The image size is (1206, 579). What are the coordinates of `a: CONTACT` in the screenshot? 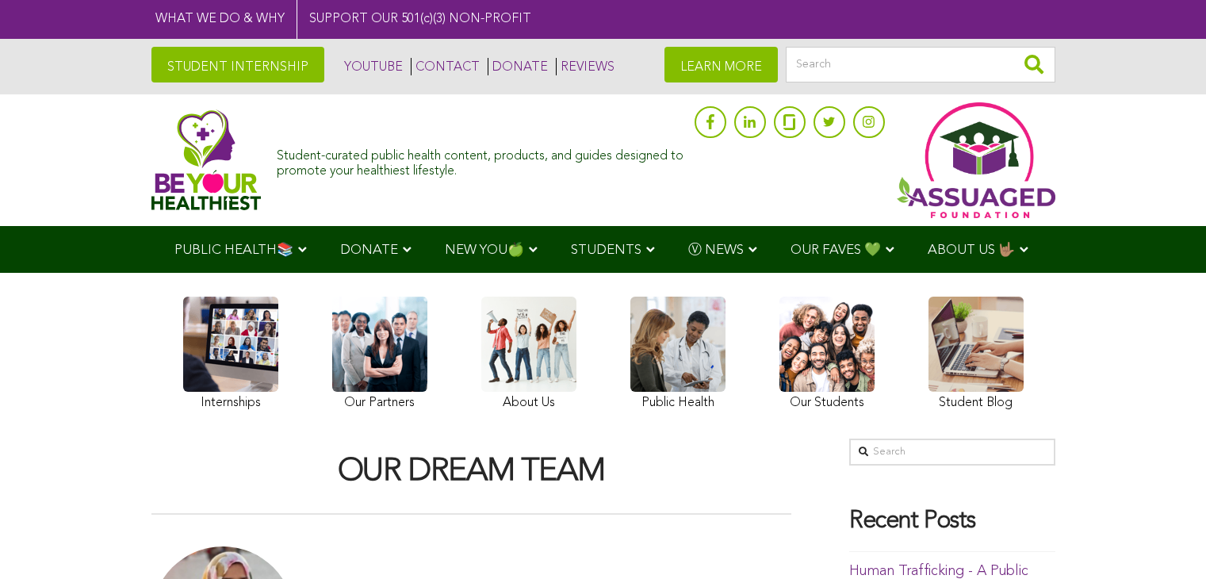 It's located at (445, 67).